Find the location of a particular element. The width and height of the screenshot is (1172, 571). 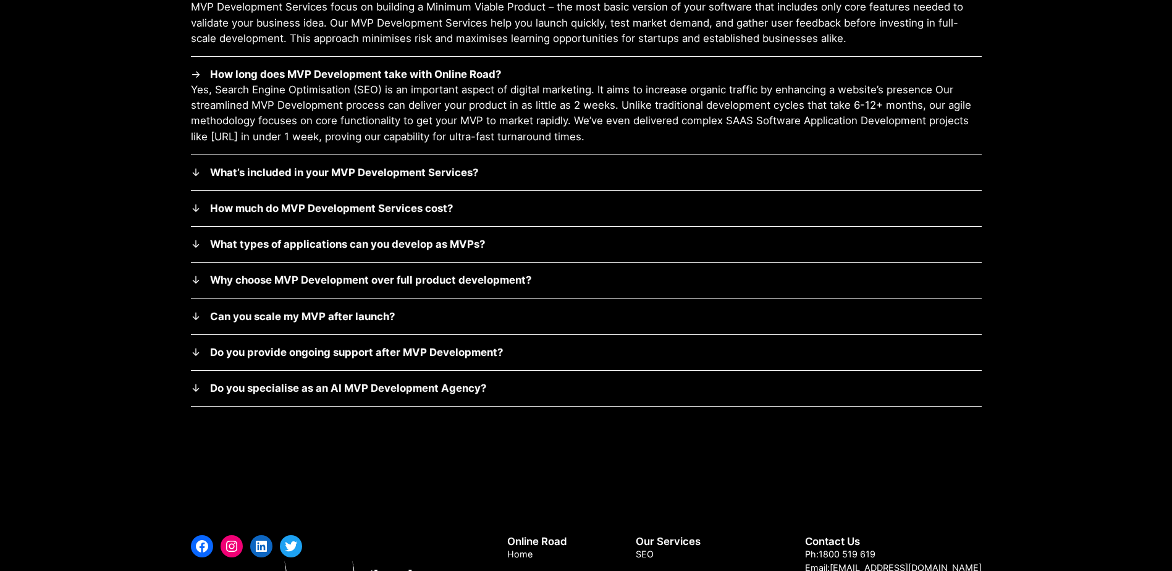

strong: How much do MVP Development Services cost? is located at coordinates (331, 208).